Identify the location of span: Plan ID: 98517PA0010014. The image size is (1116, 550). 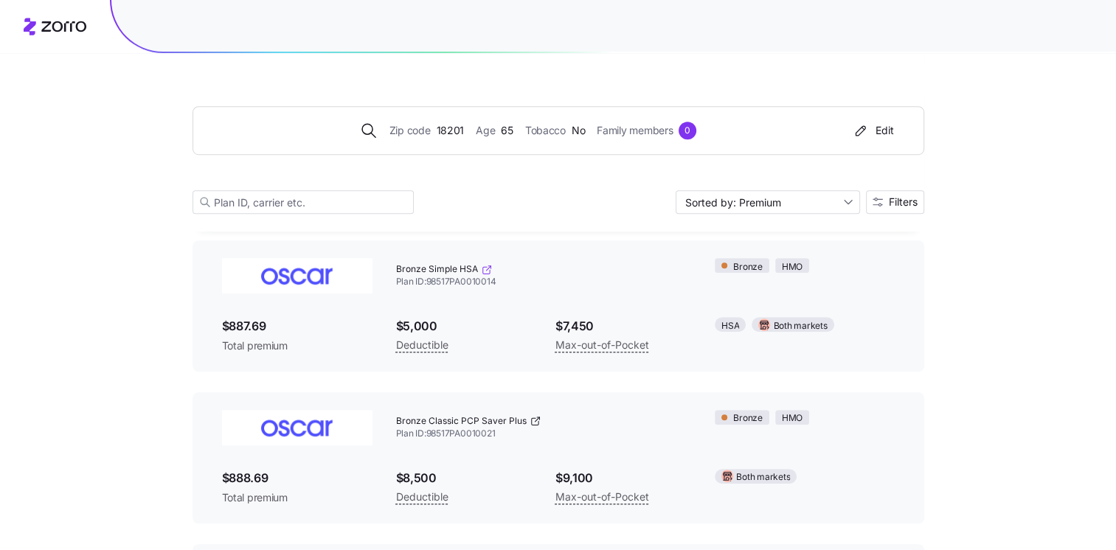
(544, 282).